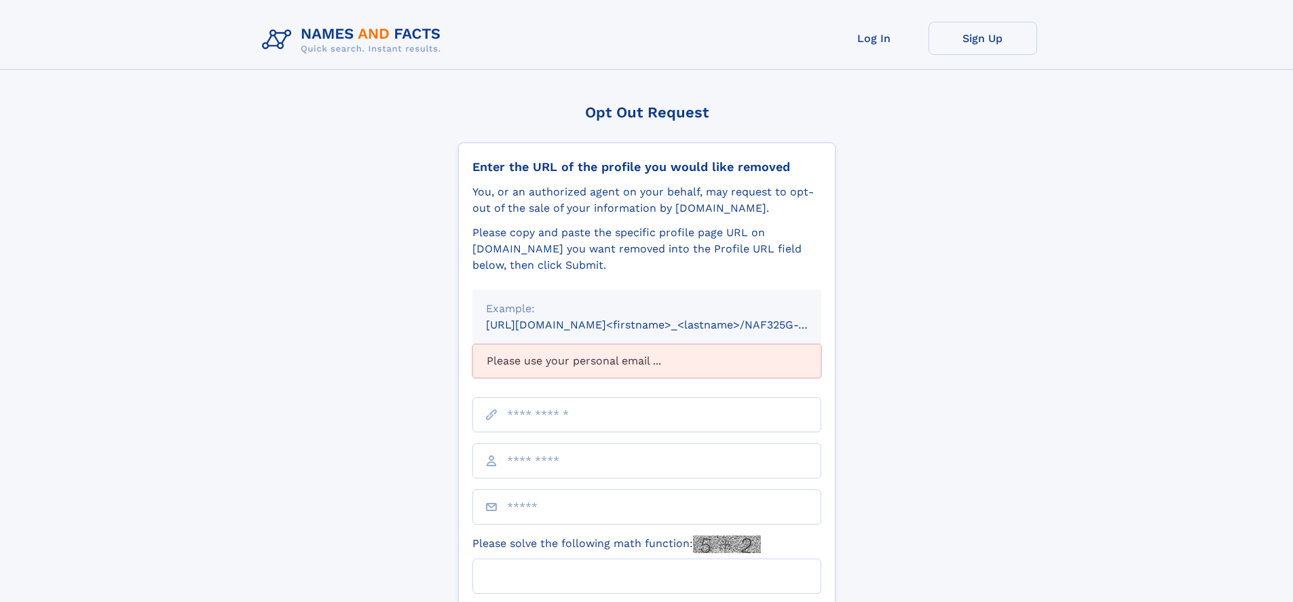  What do you see at coordinates (647, 167) in the screenshot?
I see `div: Enter the URL of the profile you would like removed` at bounding box center [647, 167].